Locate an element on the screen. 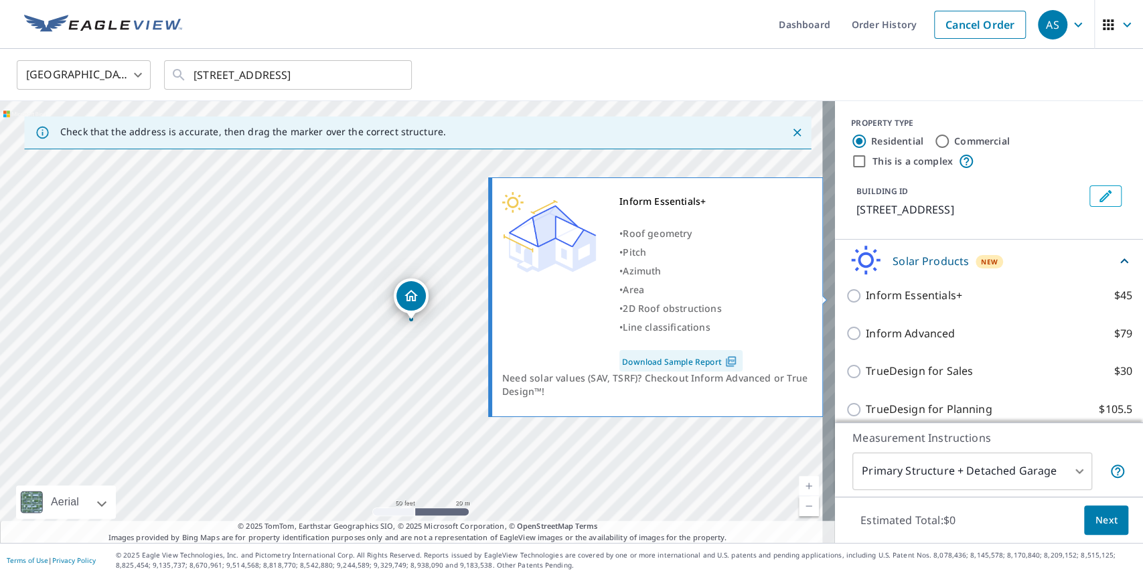 The height and width of the screenshot is (577, 1143). div: Solar ProductsNew is located at coordinates (989, 261).